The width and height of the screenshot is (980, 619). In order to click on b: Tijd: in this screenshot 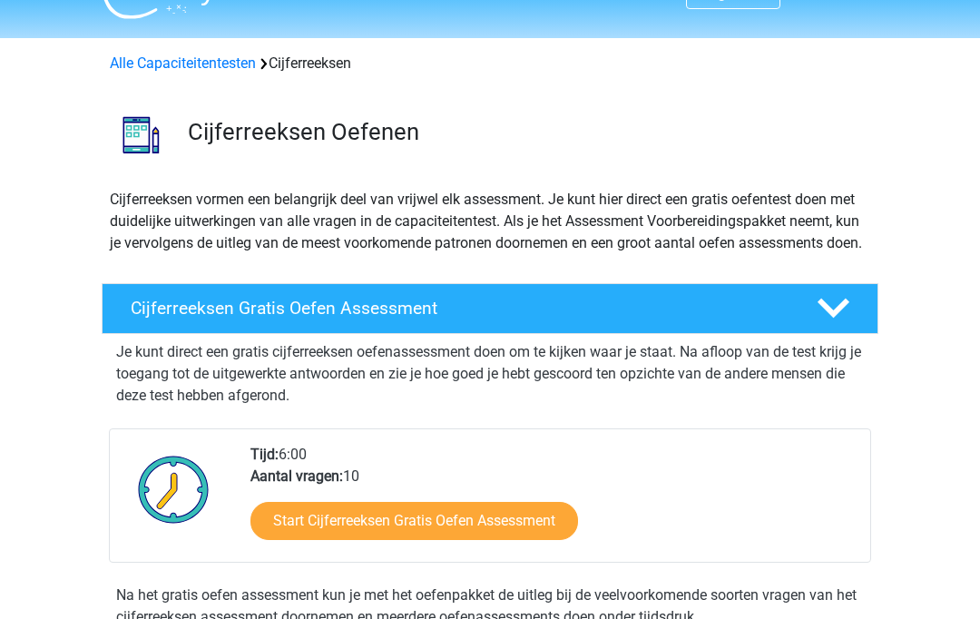, I will do `click(264, 454)`.